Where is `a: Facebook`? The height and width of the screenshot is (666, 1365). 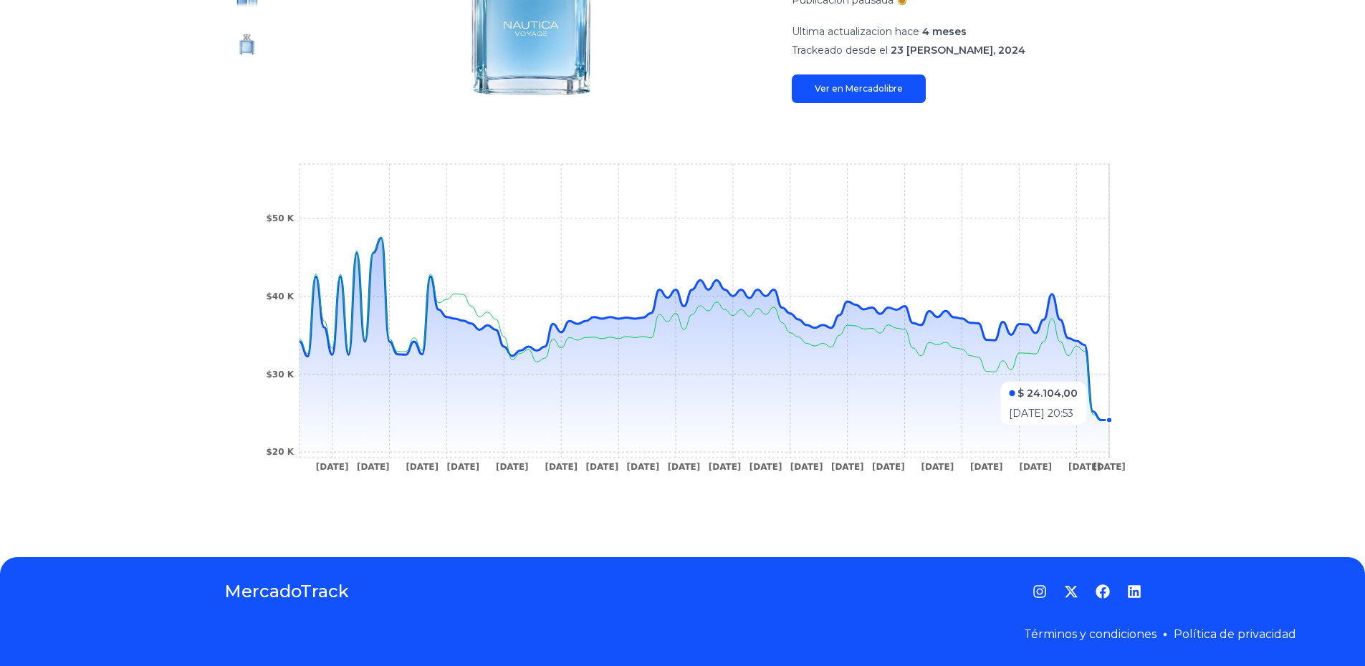 a: Facebook is located at coordinates (1102, 592).